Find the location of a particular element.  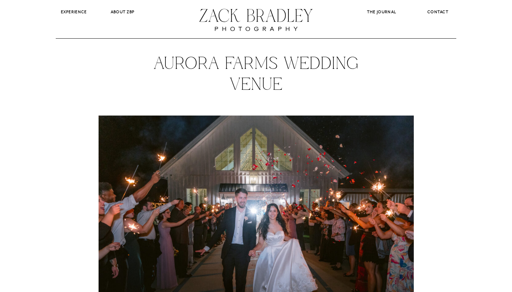

a: The Journal is located at coordinates (382, 12).